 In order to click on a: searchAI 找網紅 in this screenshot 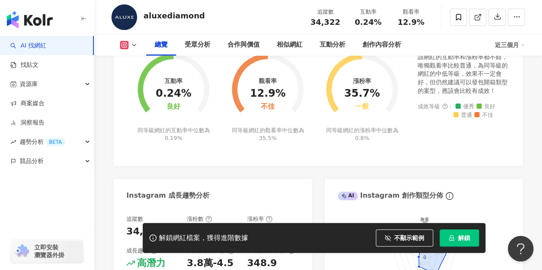, I will do `click(28, 46)`.